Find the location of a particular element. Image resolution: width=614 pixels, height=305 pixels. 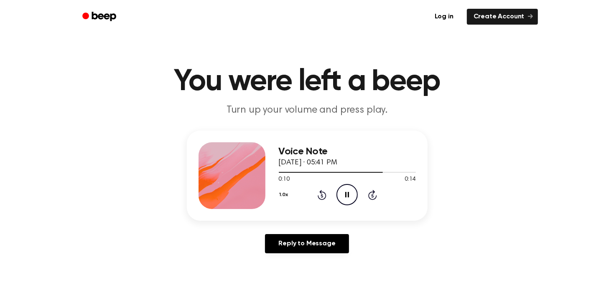

h1: You were left a beep is located at coordinates (307, 82).